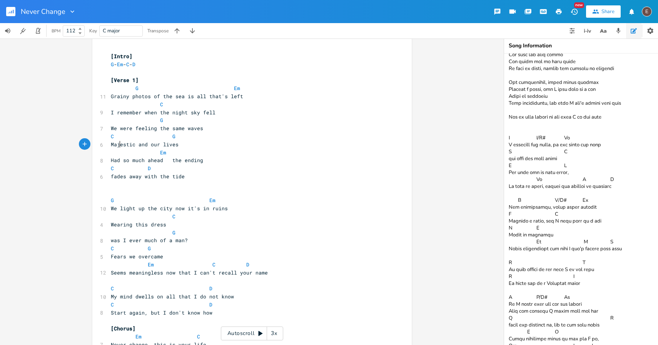  What do you see at coordinates (93, 31) in the screenshot?
I see `div: Key` at bounding box center [93, 31].